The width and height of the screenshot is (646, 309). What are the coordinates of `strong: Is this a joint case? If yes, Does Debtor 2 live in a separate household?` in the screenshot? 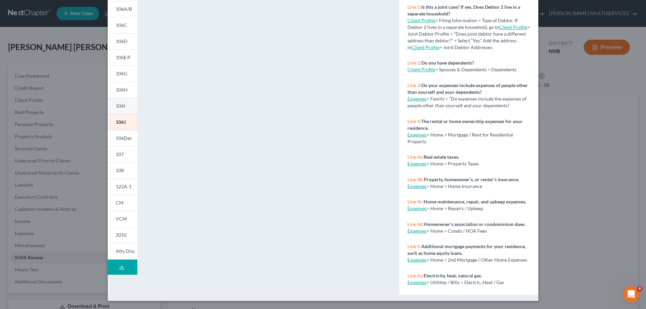 It's located at (464, 10).